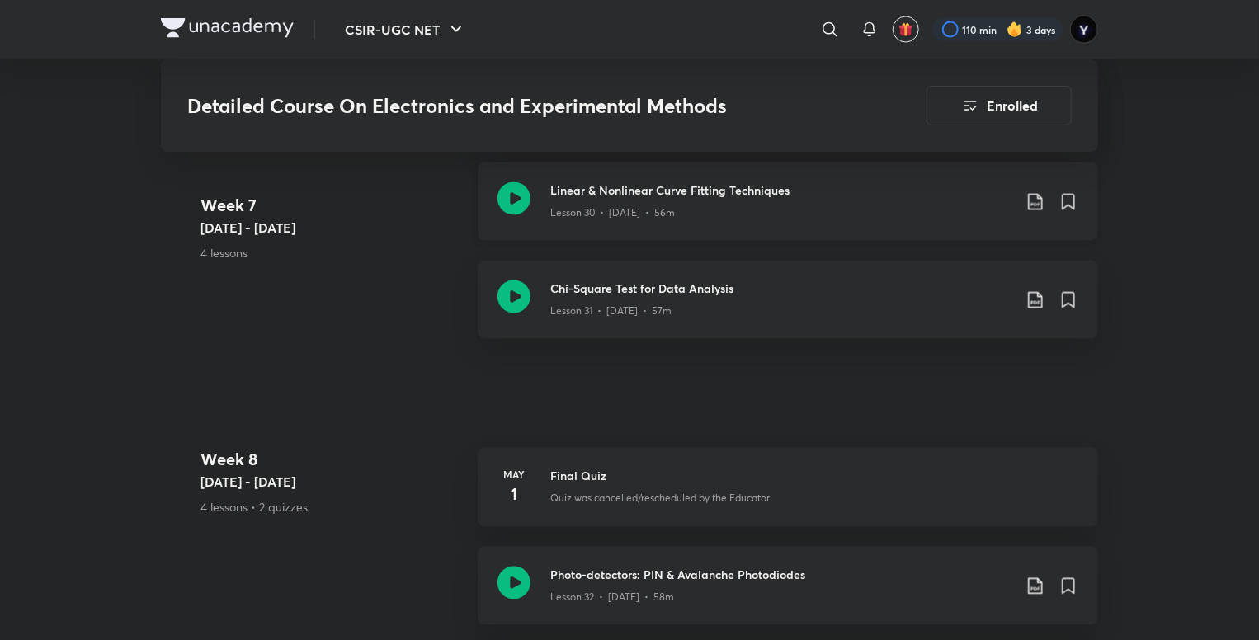 This screenshot has height=640, width=1259. I want to click on h3: Final Quiz, so click(814, 476).